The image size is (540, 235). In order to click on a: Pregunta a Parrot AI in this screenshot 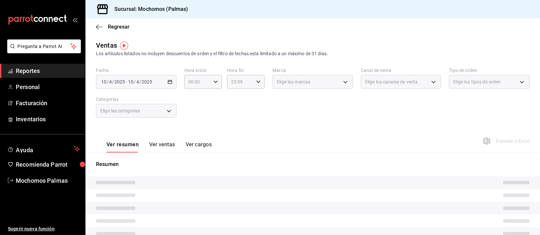, I will do `click(43, 51)`.